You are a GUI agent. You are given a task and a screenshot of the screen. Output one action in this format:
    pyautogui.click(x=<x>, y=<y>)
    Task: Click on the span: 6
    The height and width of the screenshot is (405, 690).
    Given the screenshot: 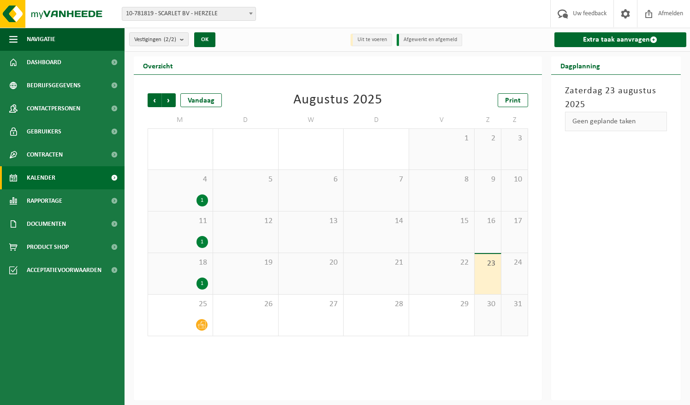 What is the action you would take?
    pyautogui.click(x=311, y=179)
    